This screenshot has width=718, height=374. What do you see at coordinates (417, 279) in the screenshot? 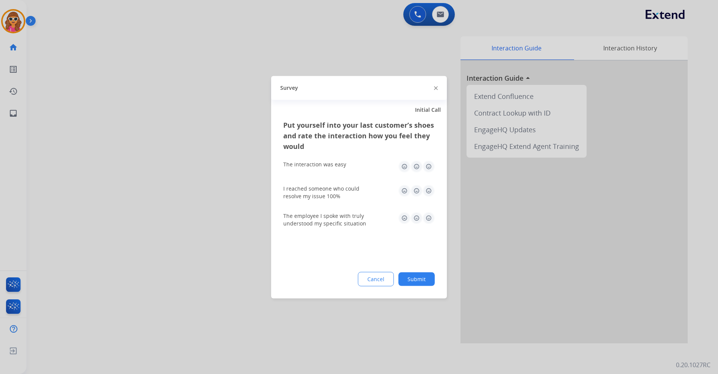
I see `button: Submit` at bounding box center [417, 279].